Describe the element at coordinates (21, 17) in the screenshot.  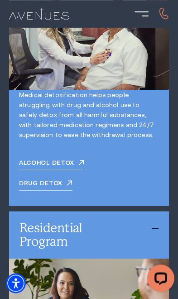
I see `button: Open LiveChat chat widget` at that location.